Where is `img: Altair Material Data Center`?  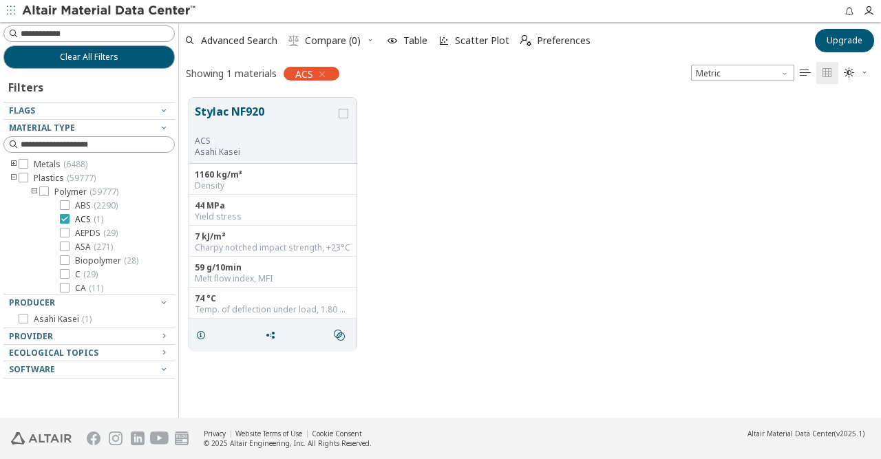
img: Altair Material Data Center is located at coordinates (109, 11).